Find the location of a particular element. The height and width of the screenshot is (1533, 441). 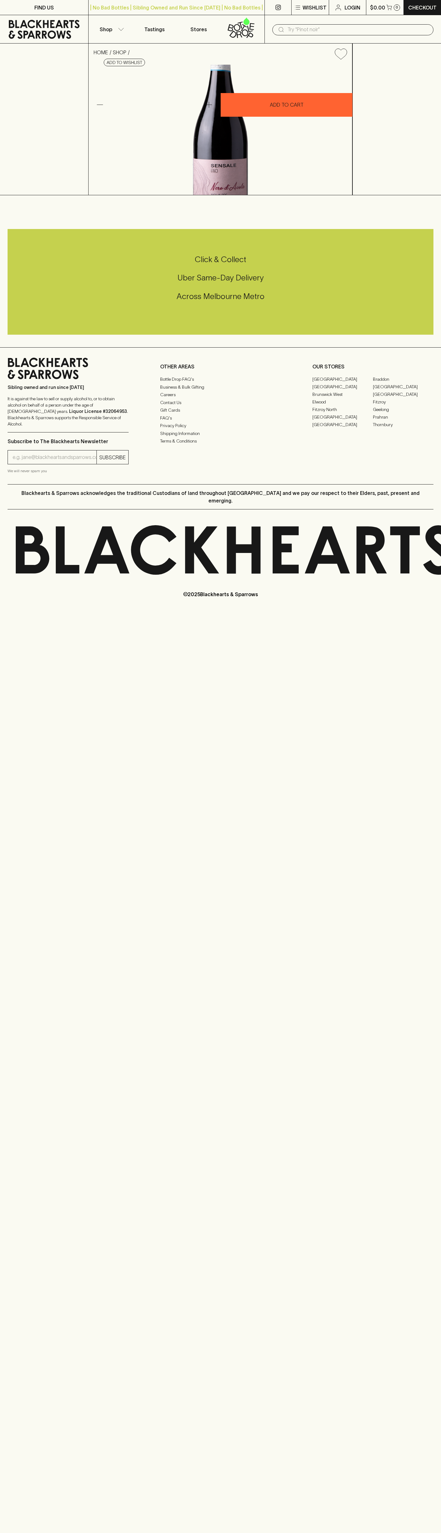

p: Checkout is located at coordinates (423, 8).